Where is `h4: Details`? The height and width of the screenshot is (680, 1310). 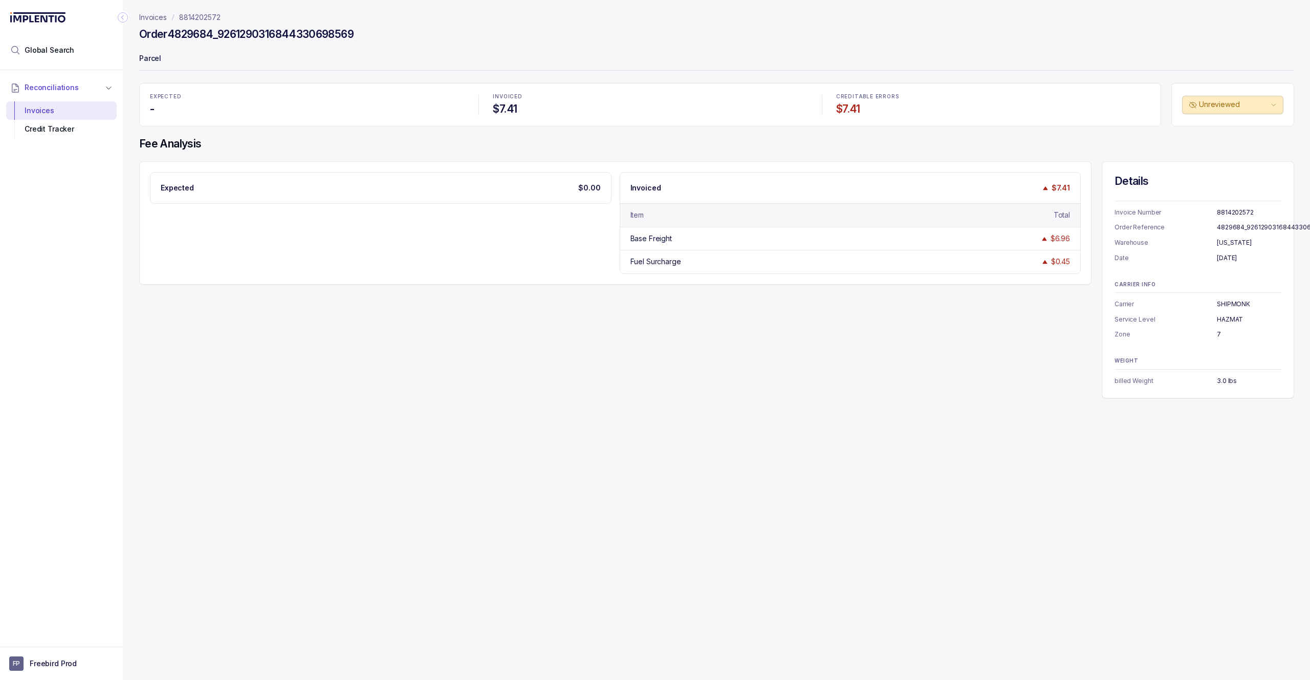
h4: Details is located at coordinates (1198, 181).